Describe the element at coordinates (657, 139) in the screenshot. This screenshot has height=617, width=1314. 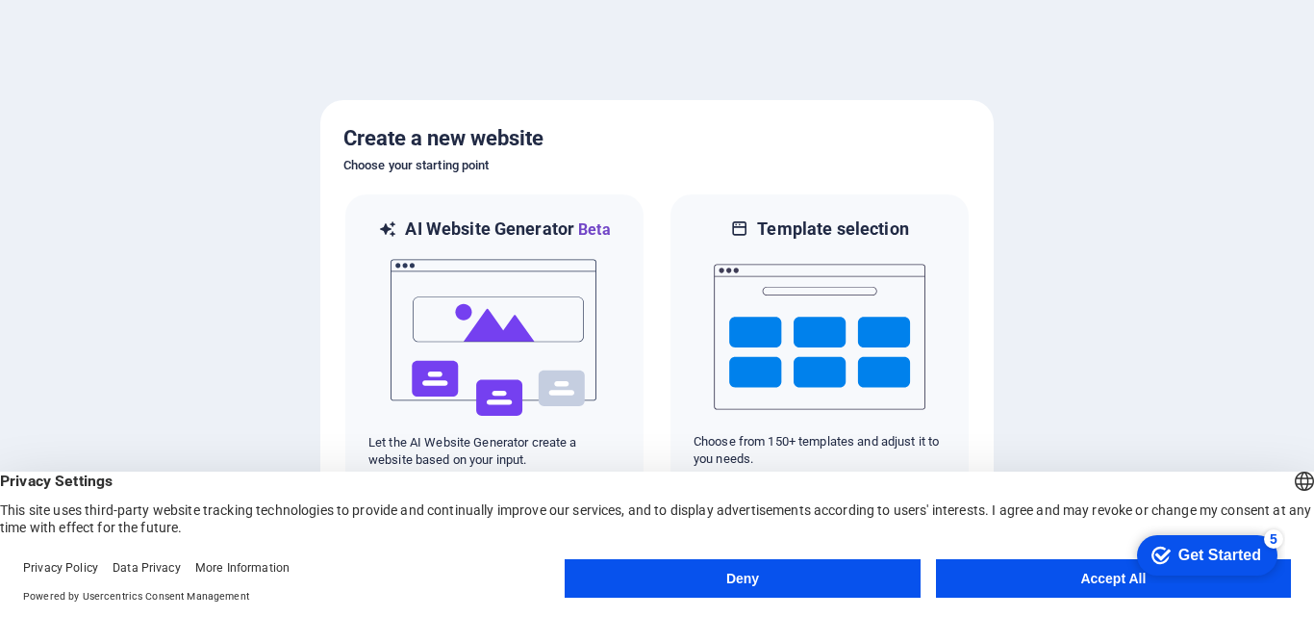
I see `h5: Create a new website` at that location.